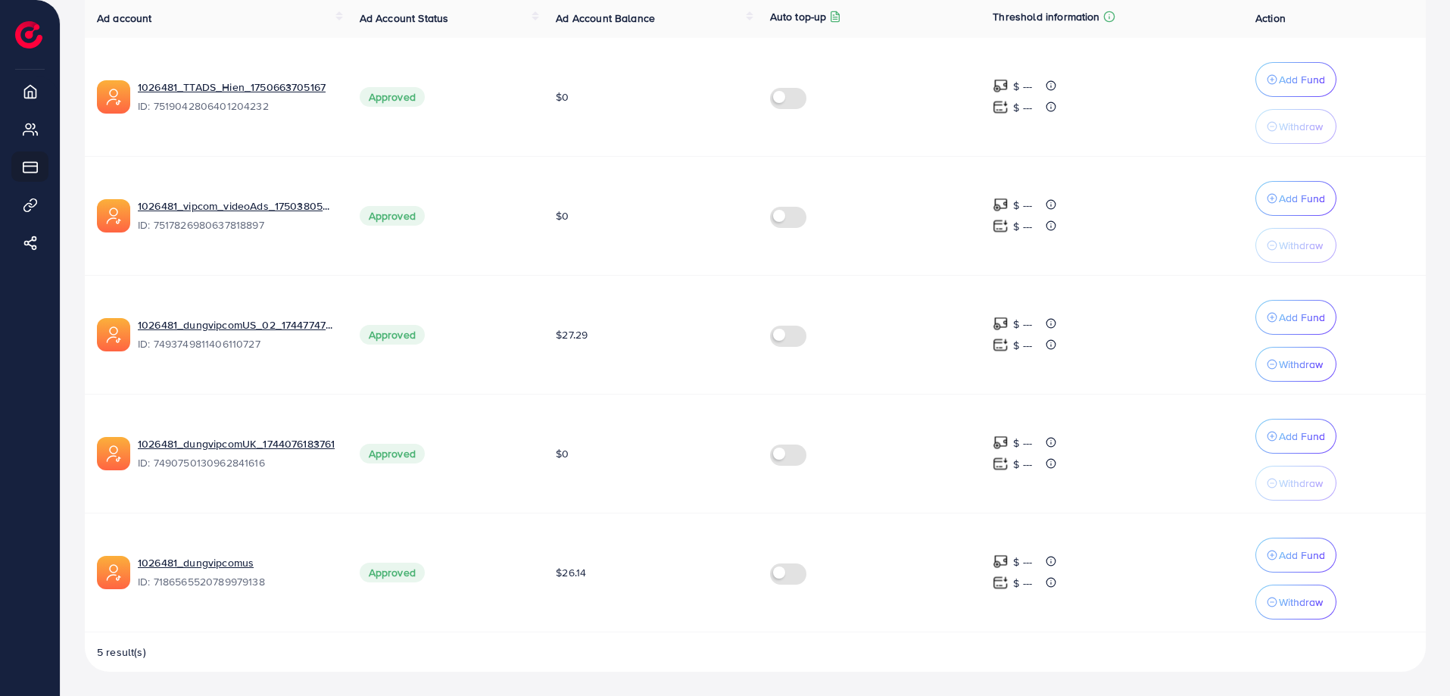 The width and height of the screenshot is (1450, 696). What do you see at coordinates (124, 18) in the screenshot?
I see `span: Ad account` at bounding box center [124, 18].